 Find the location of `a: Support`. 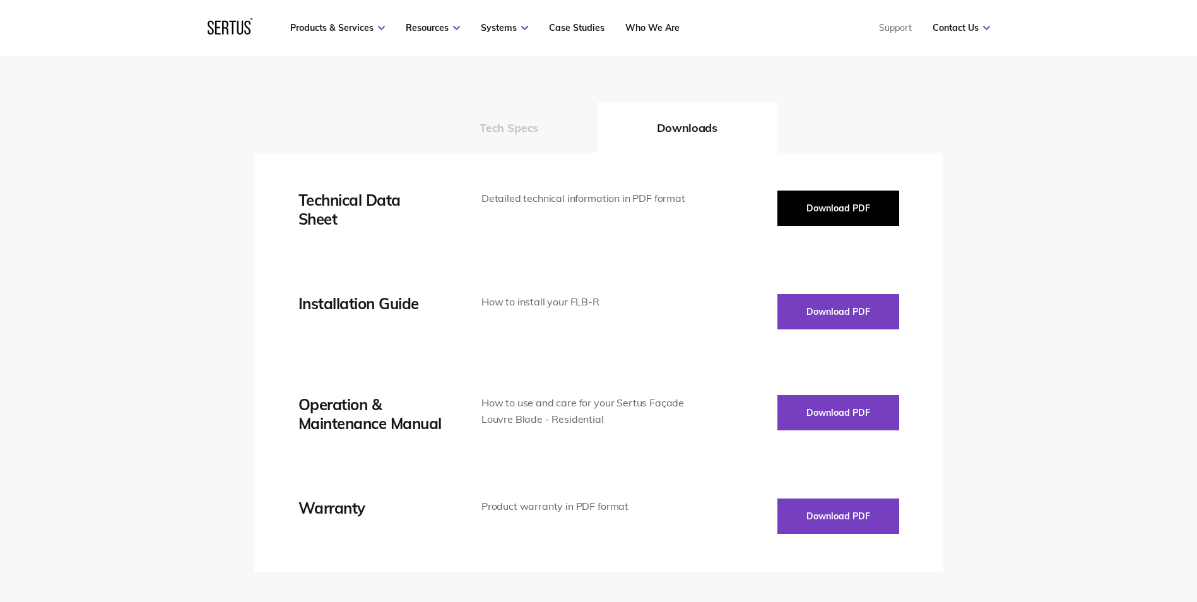

a: Support is located at coordinates (896, 28).